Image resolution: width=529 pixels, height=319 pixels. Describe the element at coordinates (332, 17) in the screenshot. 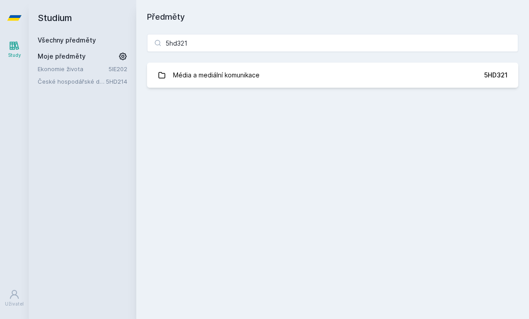

I see `h1: Předměty` at that location.